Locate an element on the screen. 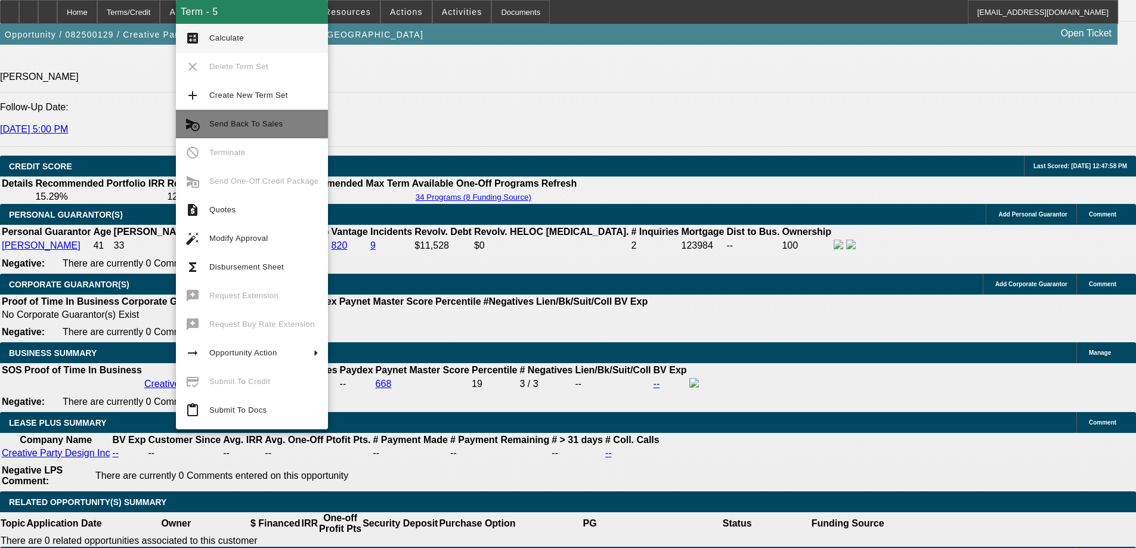 The height and width of the screenshot is (548, 1136). div: 19 is located at coordinates (494, 384).